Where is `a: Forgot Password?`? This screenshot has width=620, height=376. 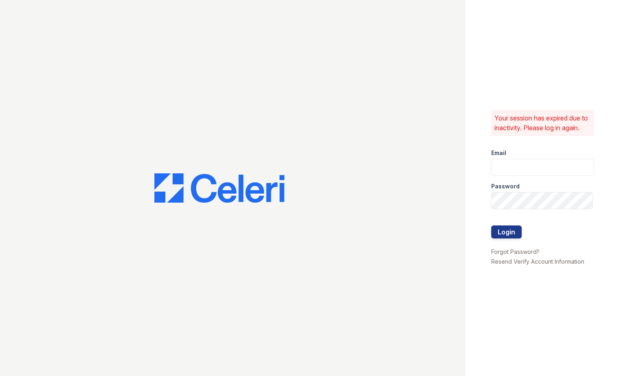 a: Forgot Password? is located at coordinates (515, 251).